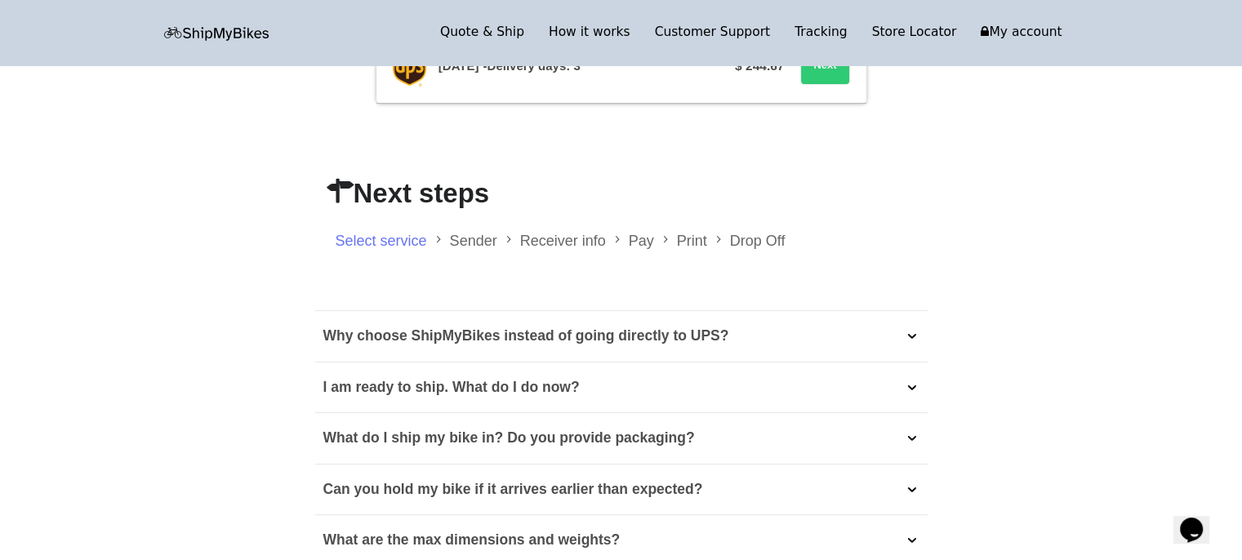 This screenshot has height=560, width=1242. What do you see at coordinates (1021, 33) in the screenshot?
I see `a: My account` at bounding box center [1021, 33].